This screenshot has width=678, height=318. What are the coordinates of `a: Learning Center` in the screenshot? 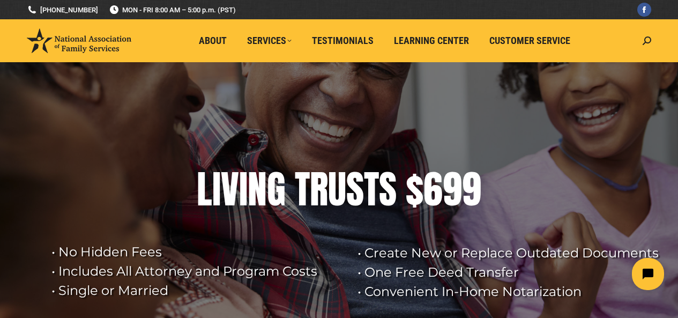 It's located at (432, 41).